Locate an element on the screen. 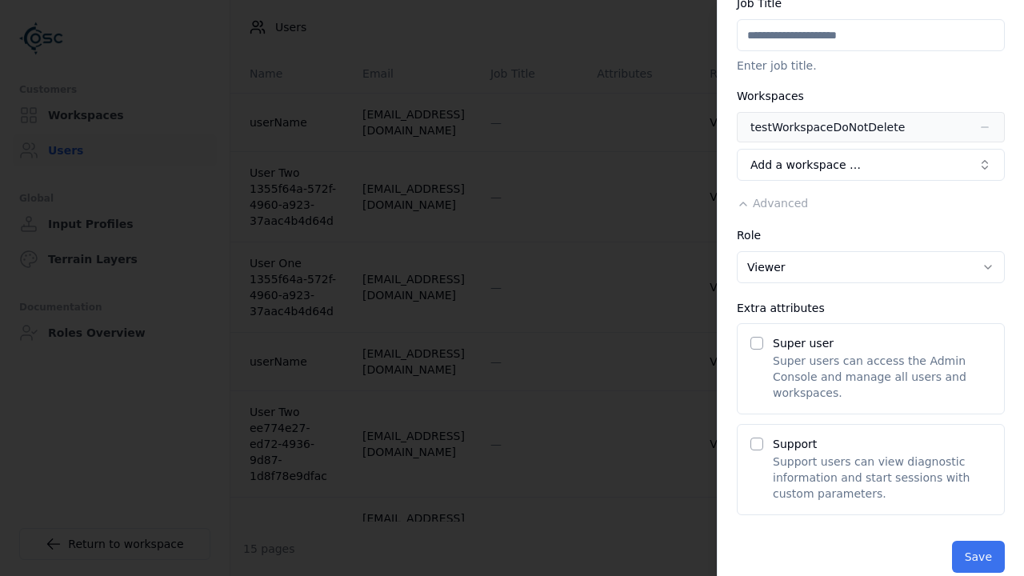 This screenshot has height=576, width=1024. button: Save is located at coordinates (979, 557).